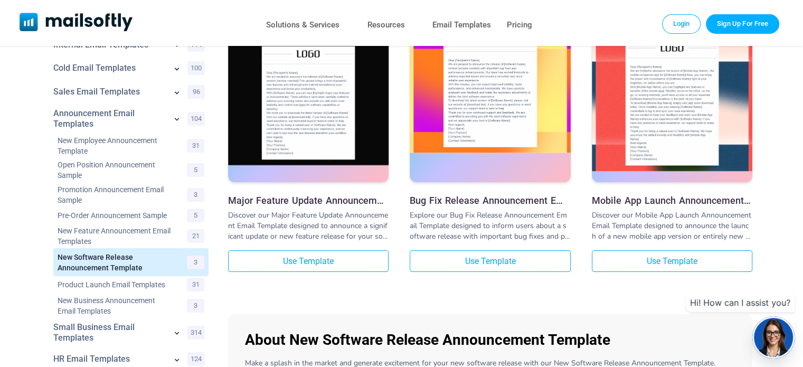 This screenshot has width=803, height=367. Describe the element at coordinates (682, 24) in the screenshot. I see `a: Login` at that location.